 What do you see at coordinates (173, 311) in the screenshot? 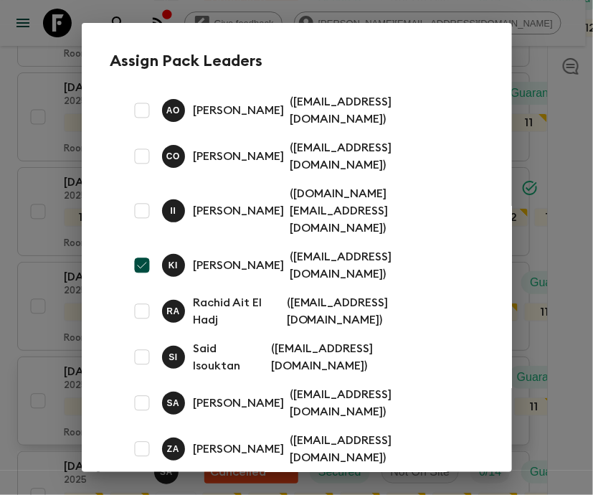
I see `p: R A` at bounding box center [173, 311].